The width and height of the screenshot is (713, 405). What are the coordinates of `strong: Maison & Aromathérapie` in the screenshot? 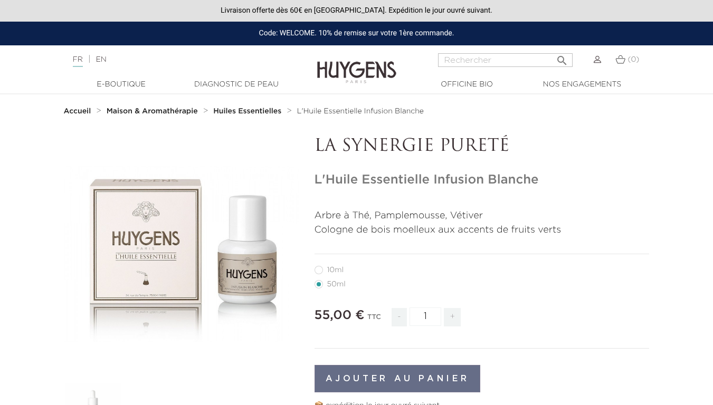 It's located at (152, 111).